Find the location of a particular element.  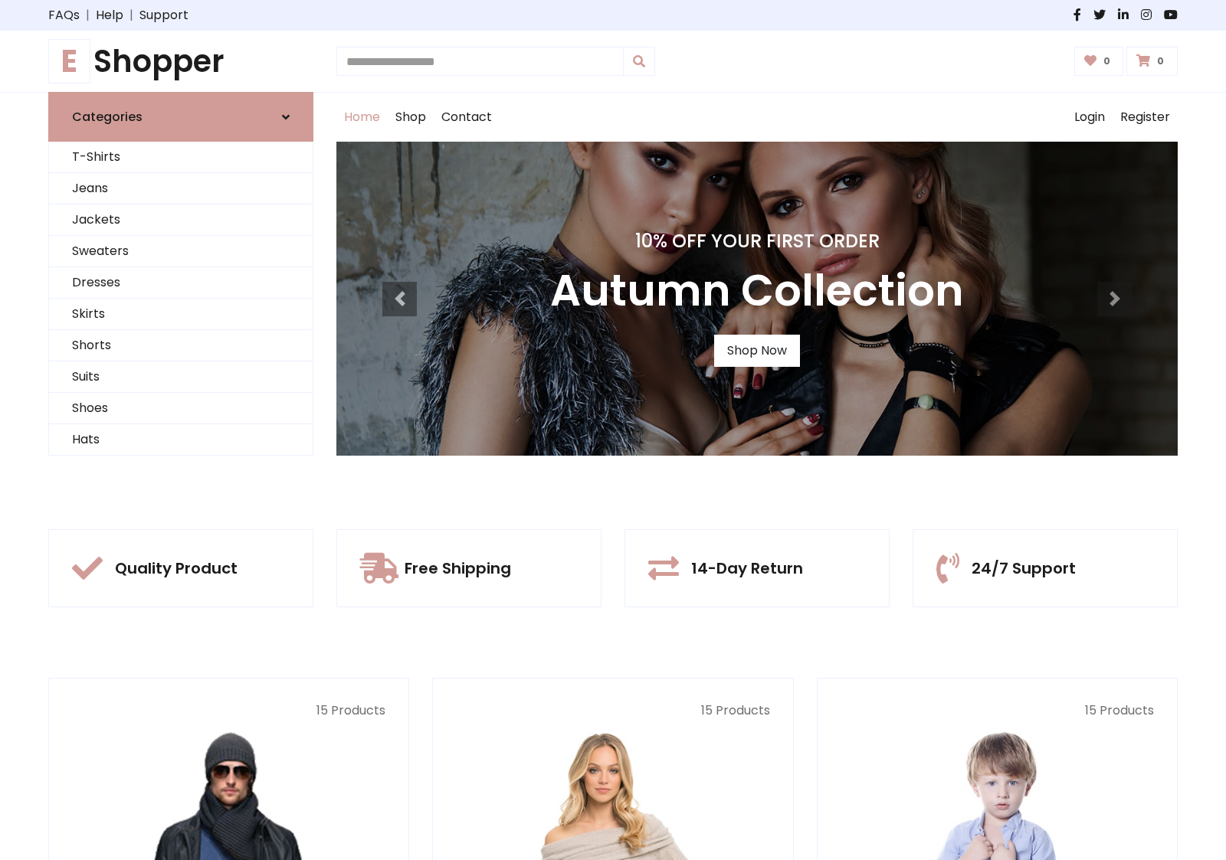

a: Suits is located at coordinates (181, 377).